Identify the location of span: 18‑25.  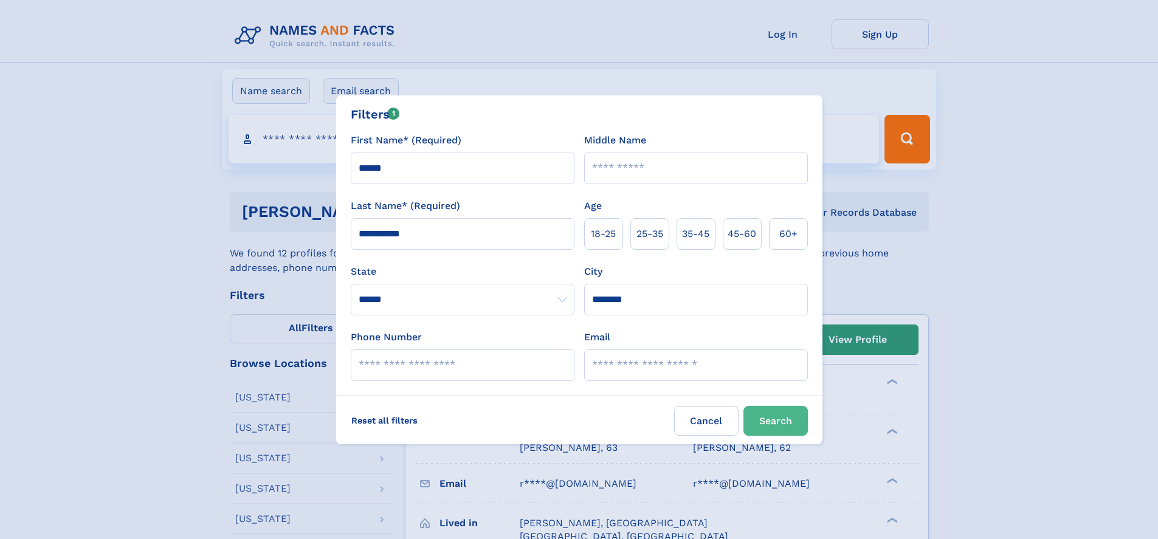
(603, 234).